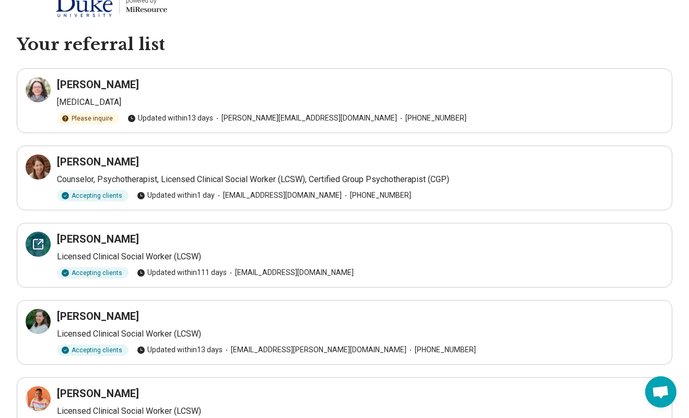  Describe the element at coordinates (660, 392) in the screenshot. I see `div: Open chat` at that location.